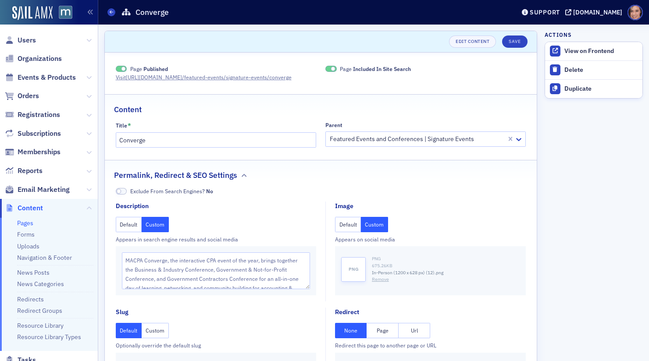 The width and height of the screenshot is (649, 361). Describe the element at coordinates (514, 42) in the screenshot. I see `button: Save` at that location.